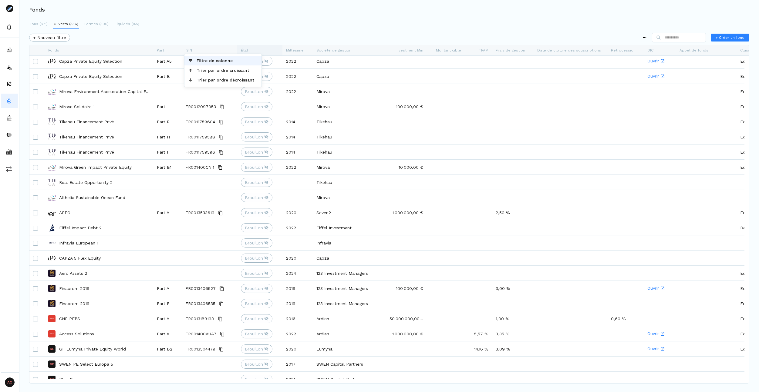 The image size is (759, 392). Describe the element at coordinates (86, 122) in the screenshot. I see `p: Tikehau Financement Privé` at that location.